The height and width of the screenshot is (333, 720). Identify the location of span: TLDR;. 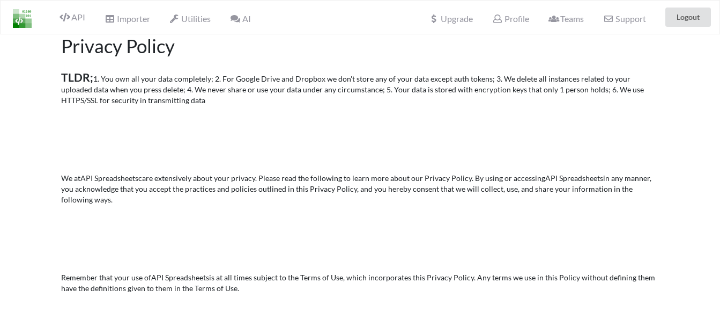
(77, 77).